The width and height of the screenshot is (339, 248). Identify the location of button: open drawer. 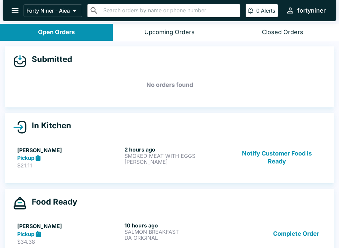
(15, 10).